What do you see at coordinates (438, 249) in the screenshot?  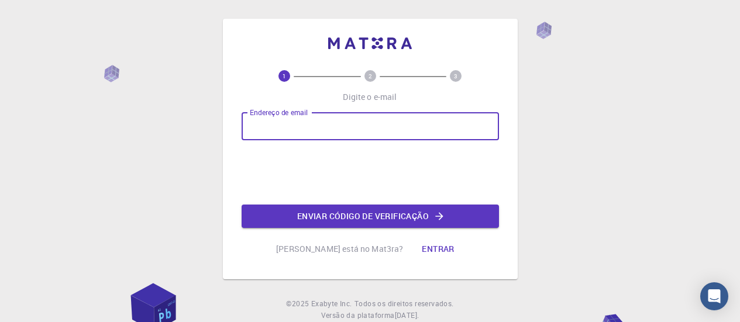 I see `a: Entrar` at bounding box center [438, 249].